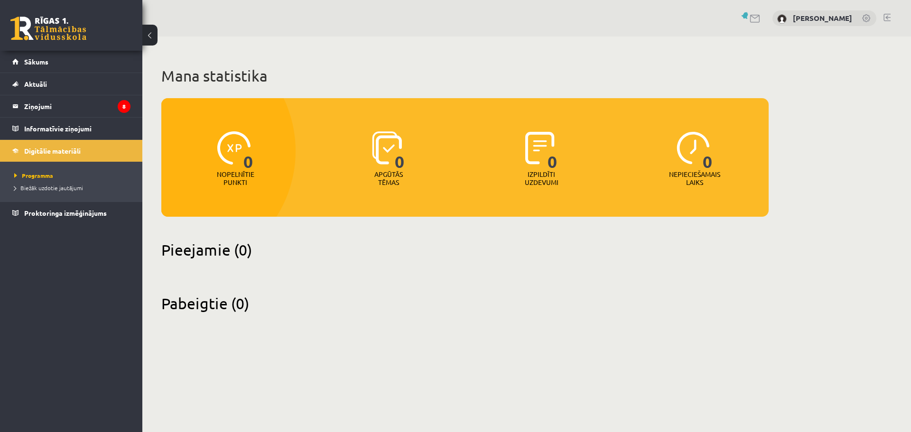 The height and width of the screenshot is (432, 911). Describe the element at coordinates (52, 151) in the screenshot. I see `span: Digitālie materiāli` at that location.